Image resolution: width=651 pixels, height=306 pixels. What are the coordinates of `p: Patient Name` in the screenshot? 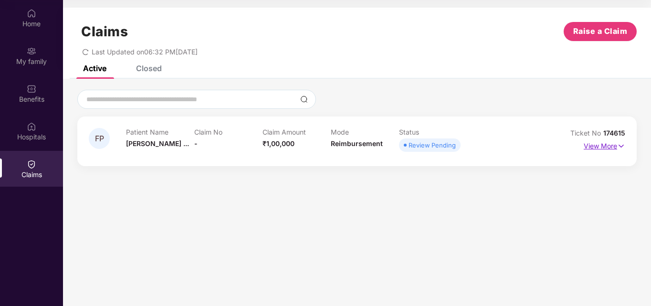 It's located at (160, 132).